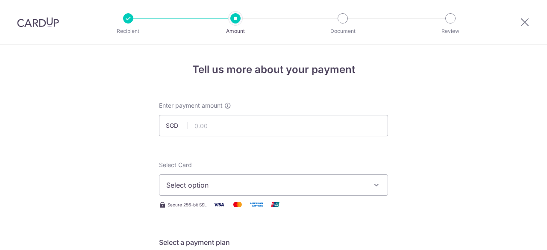 This screenshot has height=250, width=547. What do you see at coordinates (266, 185) in the screenshot?
I see `span: Select option` at bounding box center [266, 185].